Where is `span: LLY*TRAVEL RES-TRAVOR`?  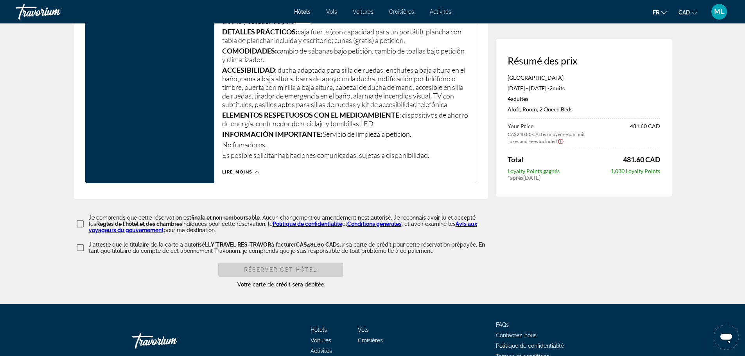
span: LLY*TRAVEL RES-TRAVOR is located at coordinates (238, 245).